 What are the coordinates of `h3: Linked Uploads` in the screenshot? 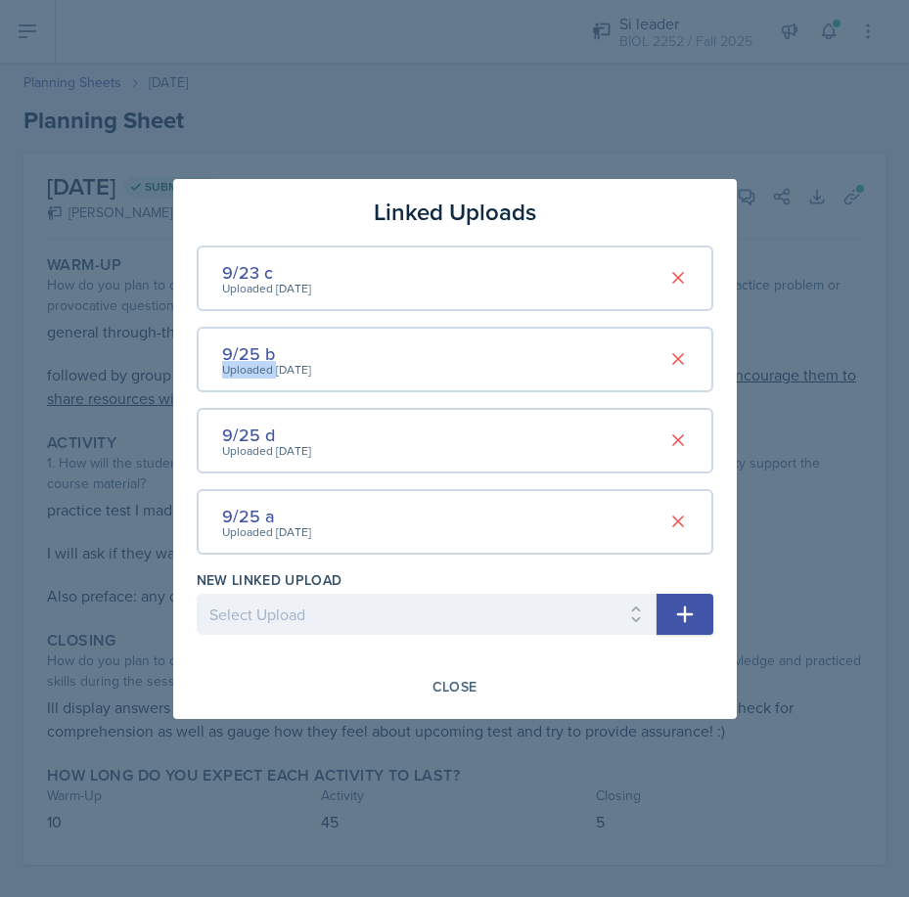 It's located at (455, 212).